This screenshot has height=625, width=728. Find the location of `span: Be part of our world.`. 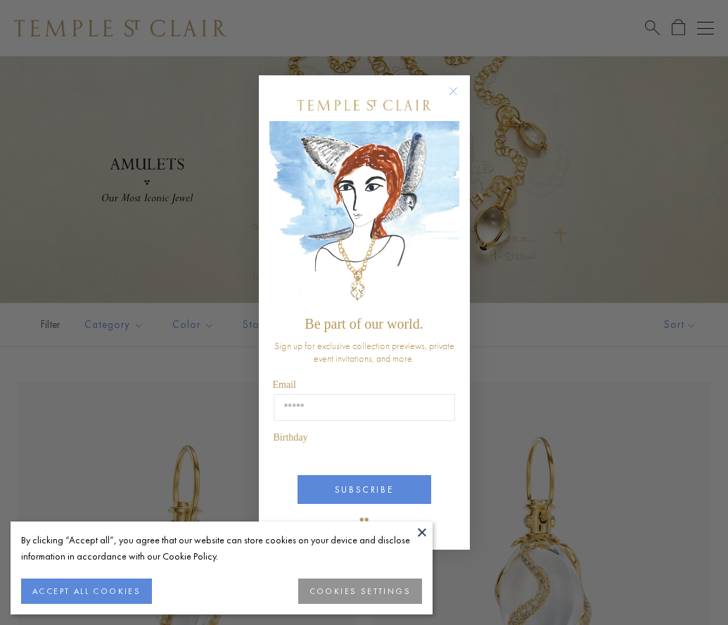

span: Be part of our world. is located at coordinates (364, 324).